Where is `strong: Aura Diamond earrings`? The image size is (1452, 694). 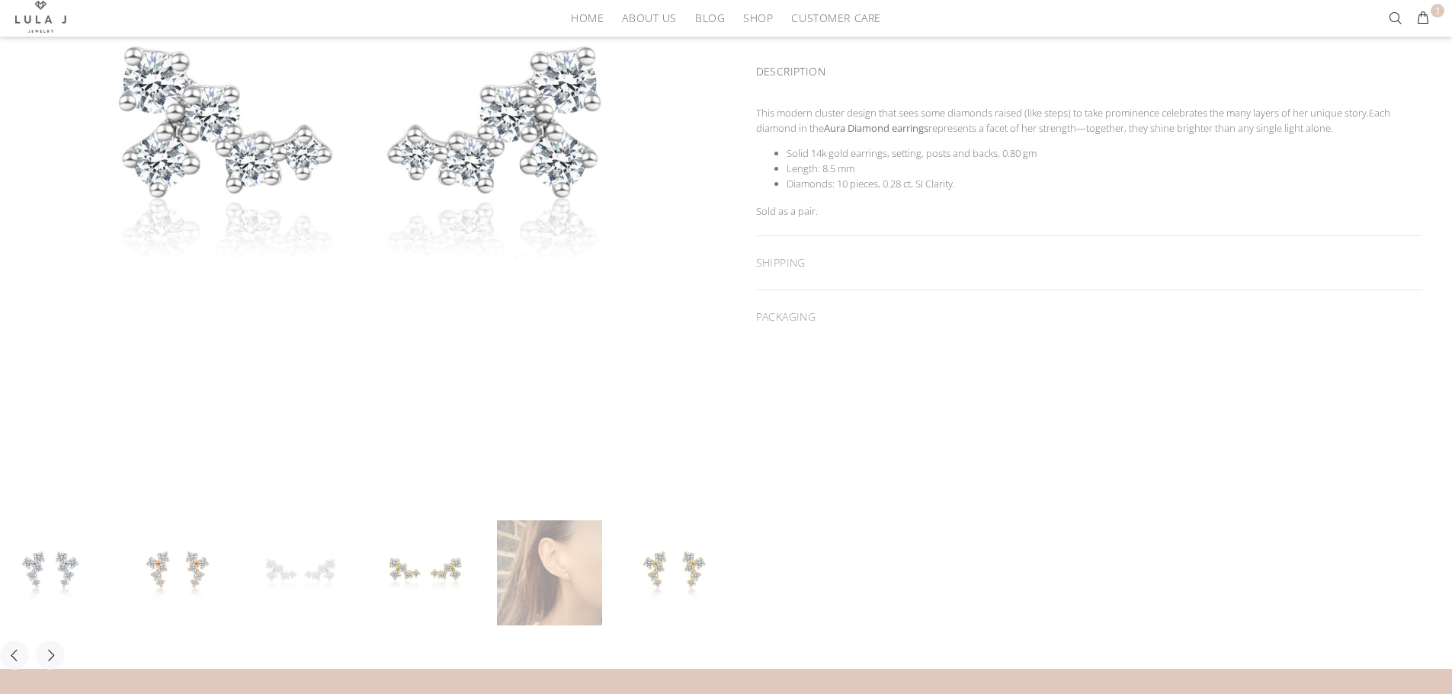 strong: Aura Diamond earrings is located at coordinates (876, 128).